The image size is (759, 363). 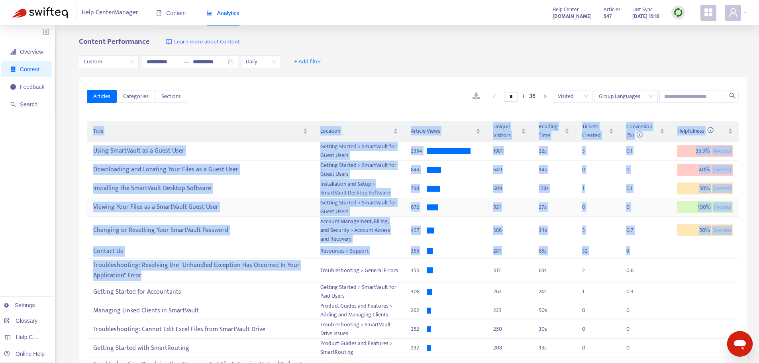 I want to click on span: Content, so click(x=171, y=13).